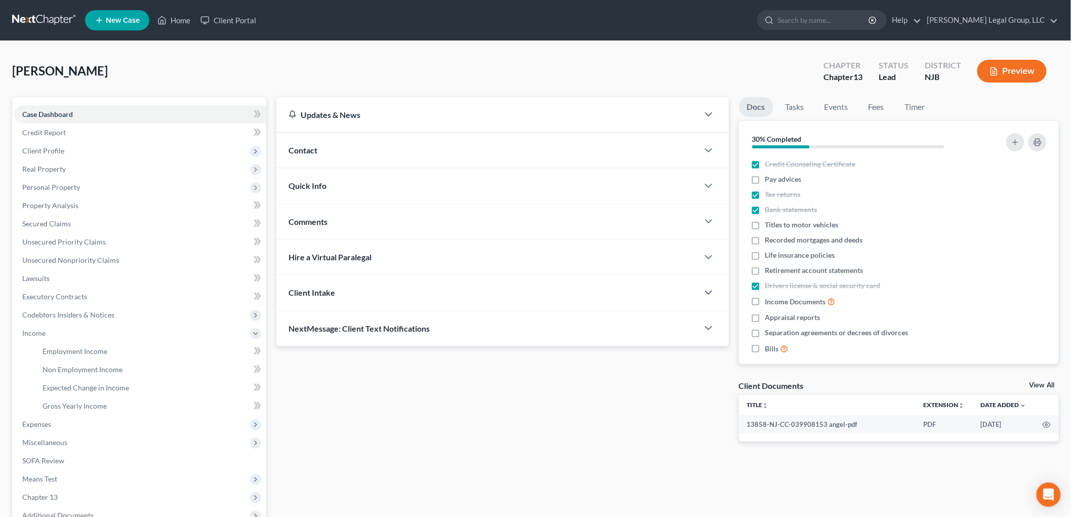  Describe the element at coordinates (36, 424) in the screenshot. I see `span: Expenses` at that location.